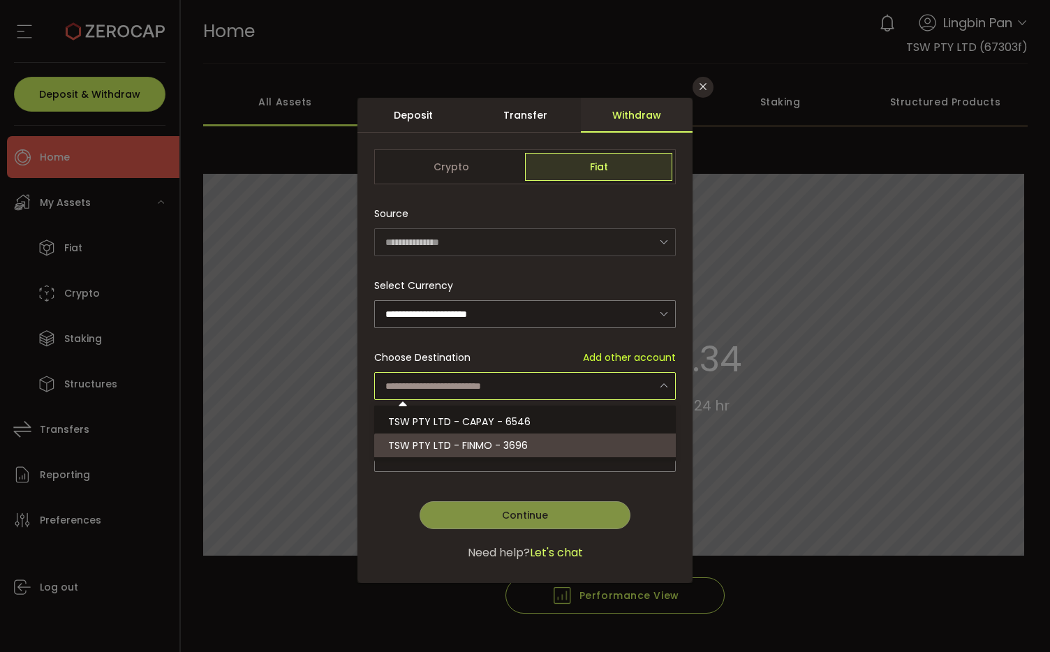 This screenshot has width=1050, height=652. What do you see at coordinates (525, 515) in the screenshot?
I see `span: Continue` at bounding box center [525, 515].